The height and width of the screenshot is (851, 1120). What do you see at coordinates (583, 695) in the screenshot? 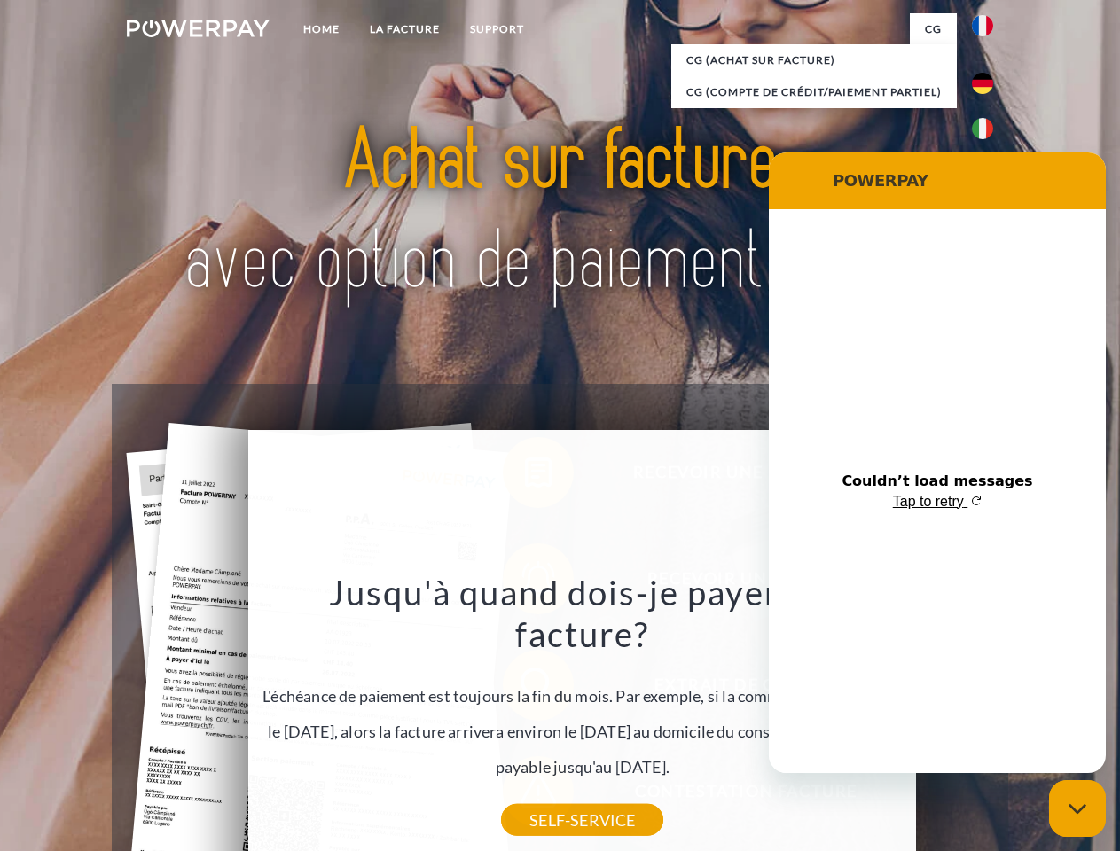
I see `div: L'échéance de paiement est toujours la fin du mois. Par exemple, si la commande a été passée le [...` at bounding box center [583, 695].